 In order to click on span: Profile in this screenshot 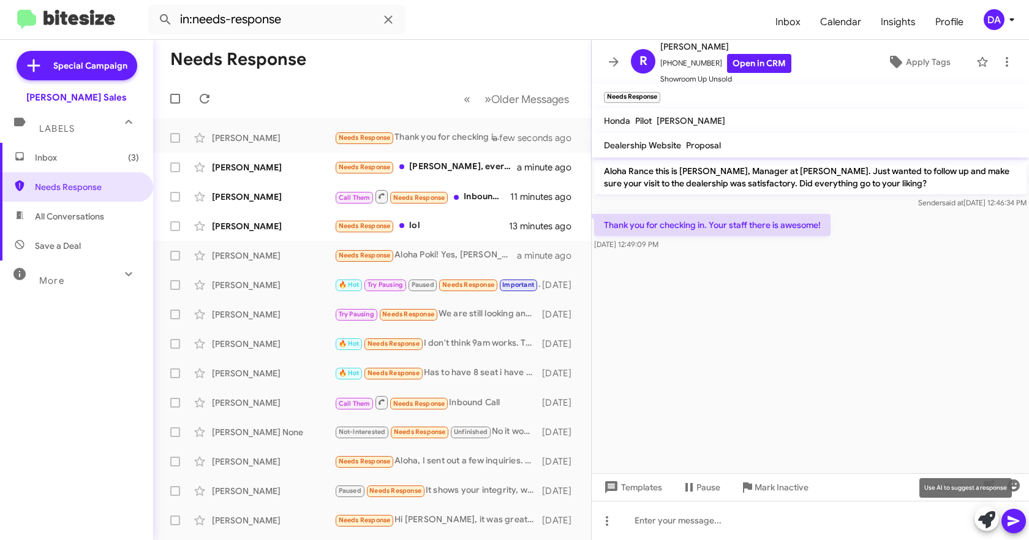, I will do `click(950, 22)`.